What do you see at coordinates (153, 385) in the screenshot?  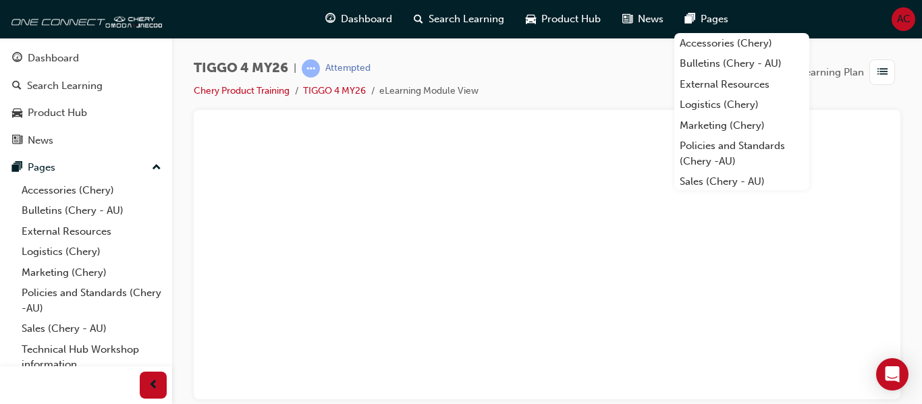 I see `span: prev-icon` at bounding box center [153, 385].